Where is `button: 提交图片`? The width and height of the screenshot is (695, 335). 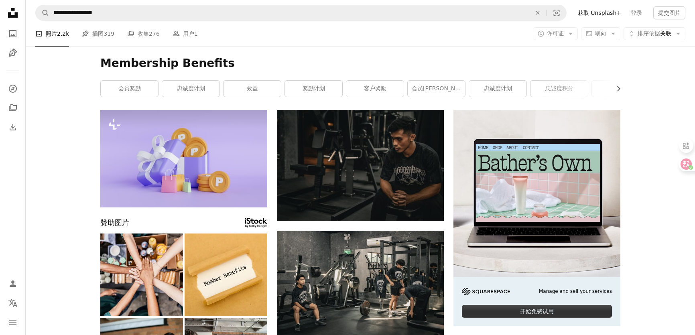
button: 提交图片 is located at coordinates (670, 13).